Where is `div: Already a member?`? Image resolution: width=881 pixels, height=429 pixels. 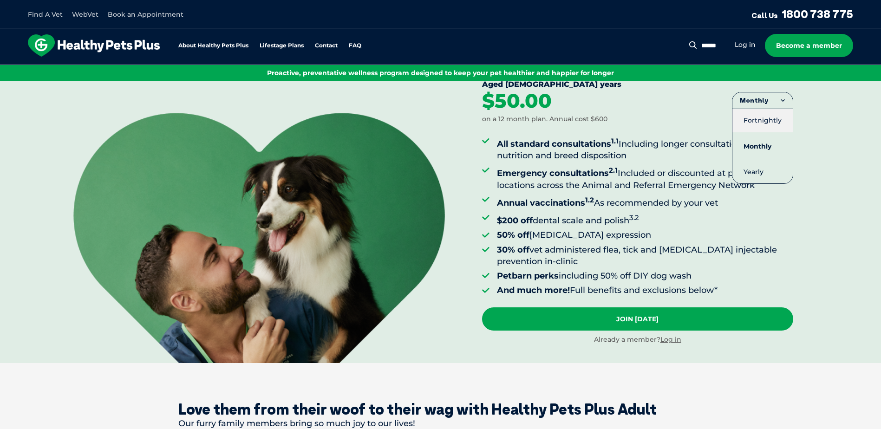 div: Already a member? is located at coordinates (638, 340).